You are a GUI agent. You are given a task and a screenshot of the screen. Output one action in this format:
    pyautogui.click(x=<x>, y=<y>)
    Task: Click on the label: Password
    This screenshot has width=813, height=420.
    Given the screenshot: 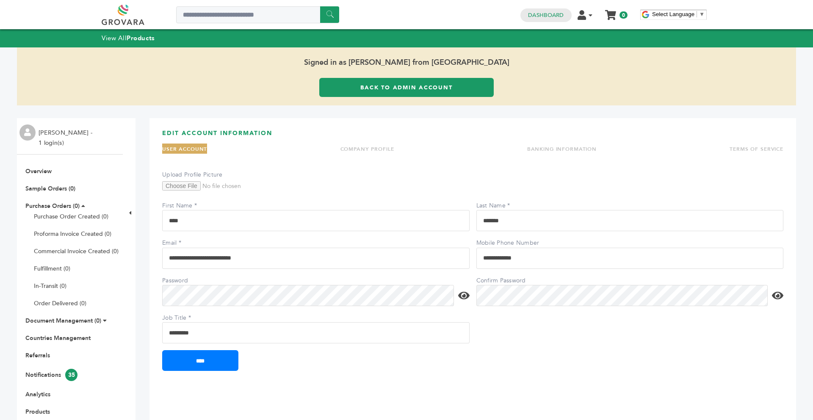 What is the action you would take?
    pyautogui.click(x=192, y=281)
    